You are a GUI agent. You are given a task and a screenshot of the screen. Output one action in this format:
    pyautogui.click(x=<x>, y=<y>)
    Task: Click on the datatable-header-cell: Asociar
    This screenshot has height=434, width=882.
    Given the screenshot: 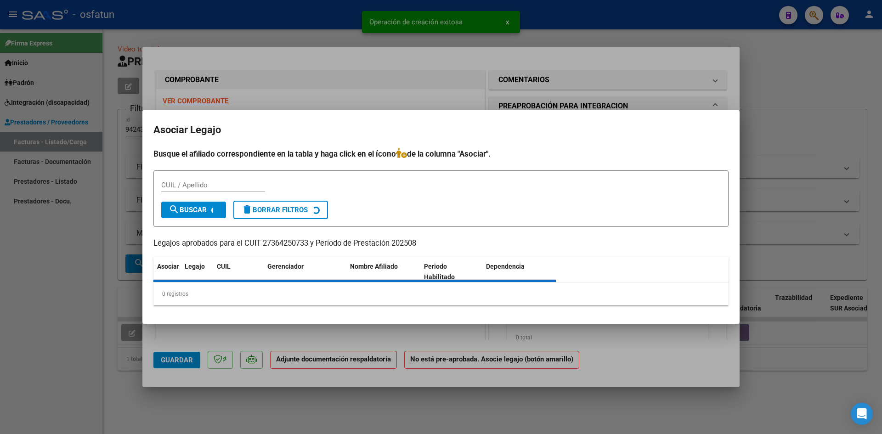 What is the action you would take?
    pyautogui.click(x=167, y=272)
    